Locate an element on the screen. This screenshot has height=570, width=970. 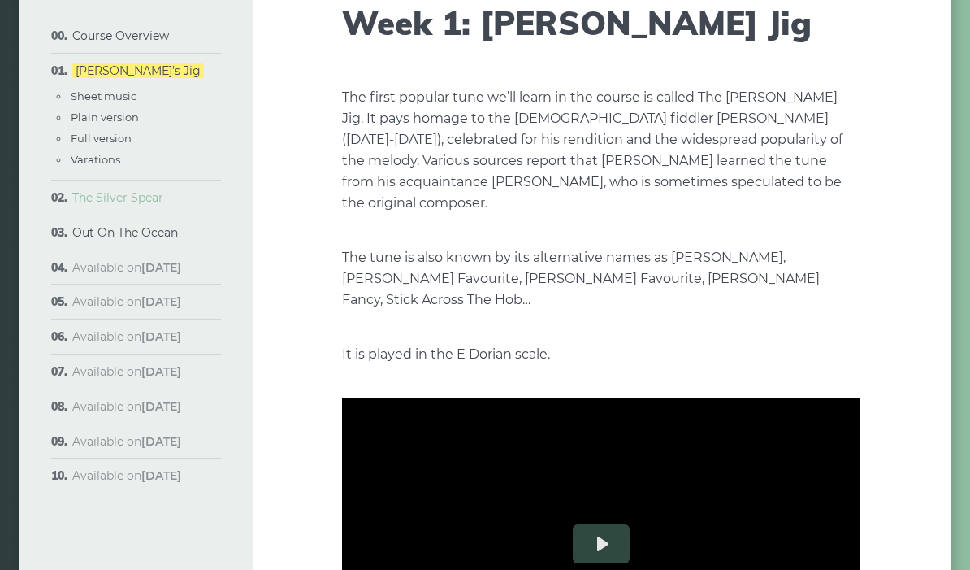
a: Out On The Ocean is located at coordinates (125, 232).